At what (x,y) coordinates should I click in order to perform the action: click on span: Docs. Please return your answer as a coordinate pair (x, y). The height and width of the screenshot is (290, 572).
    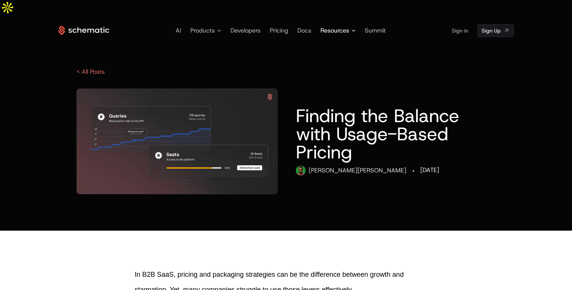
    Looking at the image, I should click on (304, 30).